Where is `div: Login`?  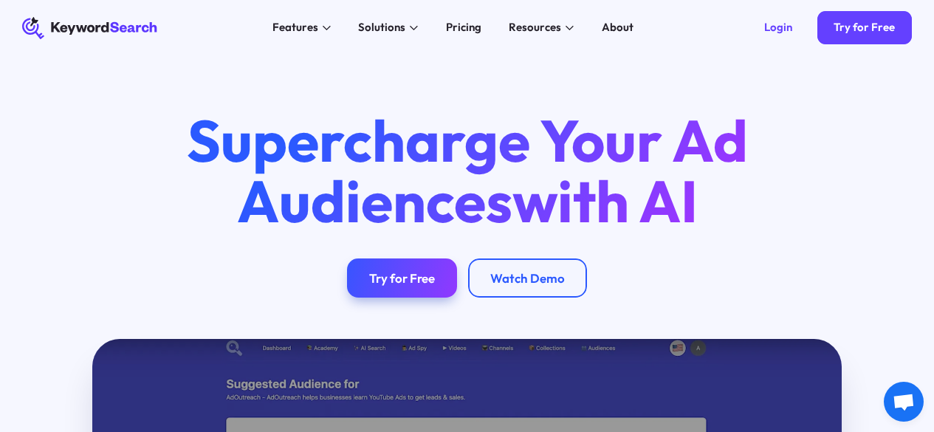 div: Login is located at coordinates (778, 27).